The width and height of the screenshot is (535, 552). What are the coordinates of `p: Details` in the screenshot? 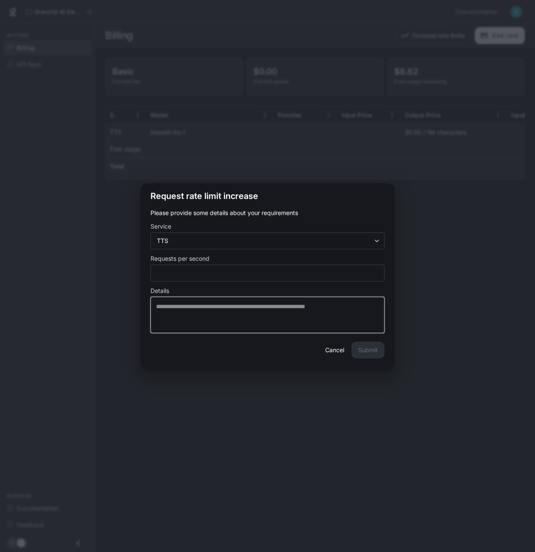 It's located at (160, 291).